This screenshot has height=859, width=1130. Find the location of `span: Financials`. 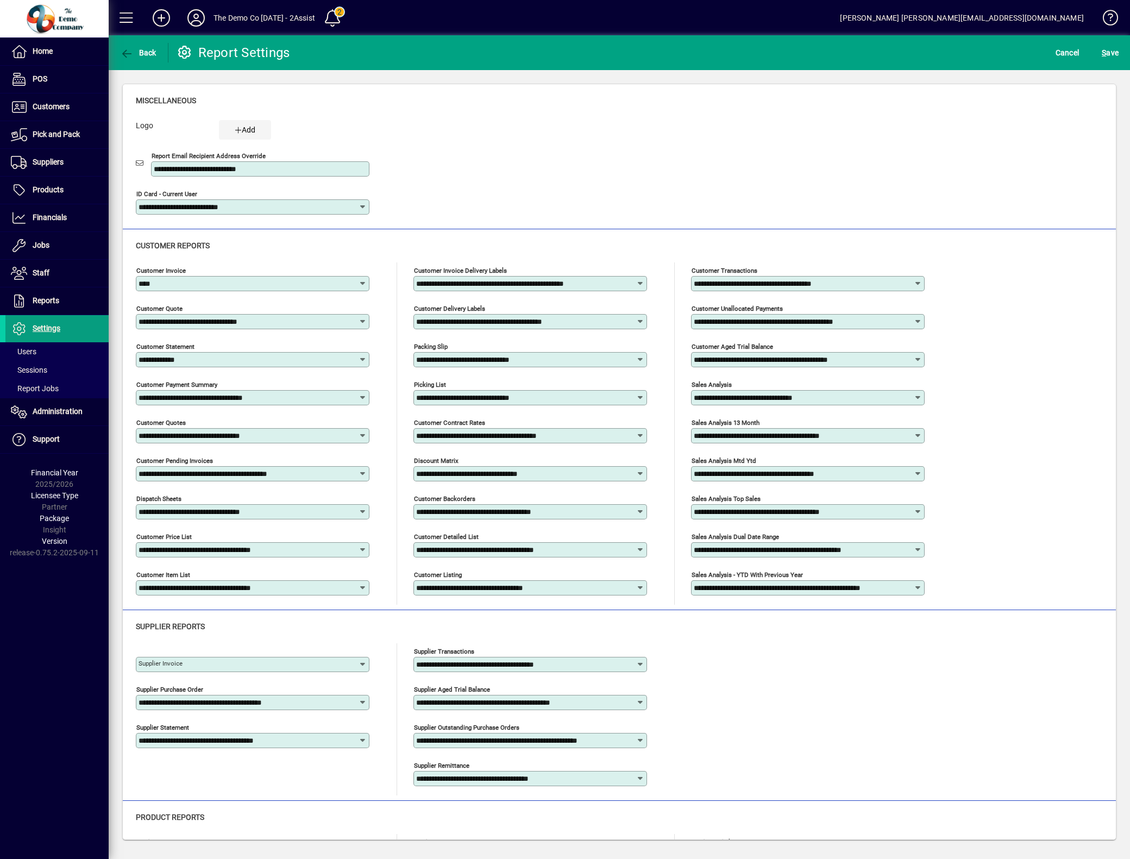

span: Financials is located at coordinates (49, 217).